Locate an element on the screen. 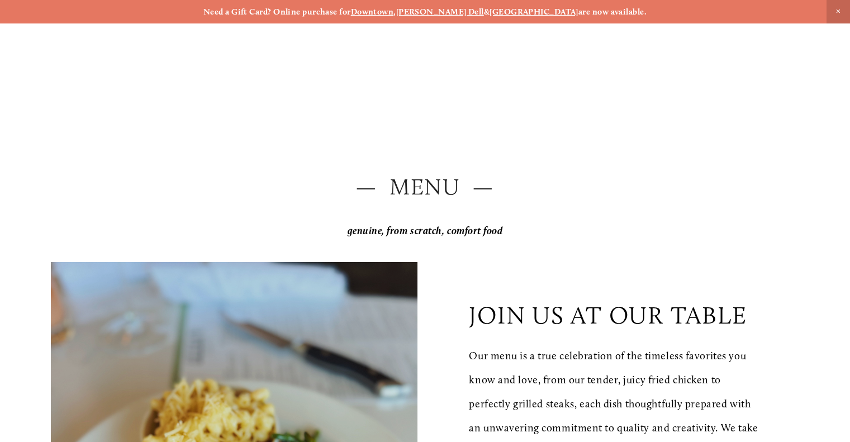  strong: are now available. is located at coordinates (612, 12).